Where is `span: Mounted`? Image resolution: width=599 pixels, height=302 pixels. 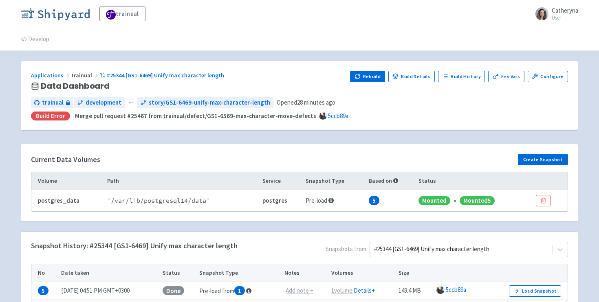
span: Mounted is located at coordinates (434, 201).